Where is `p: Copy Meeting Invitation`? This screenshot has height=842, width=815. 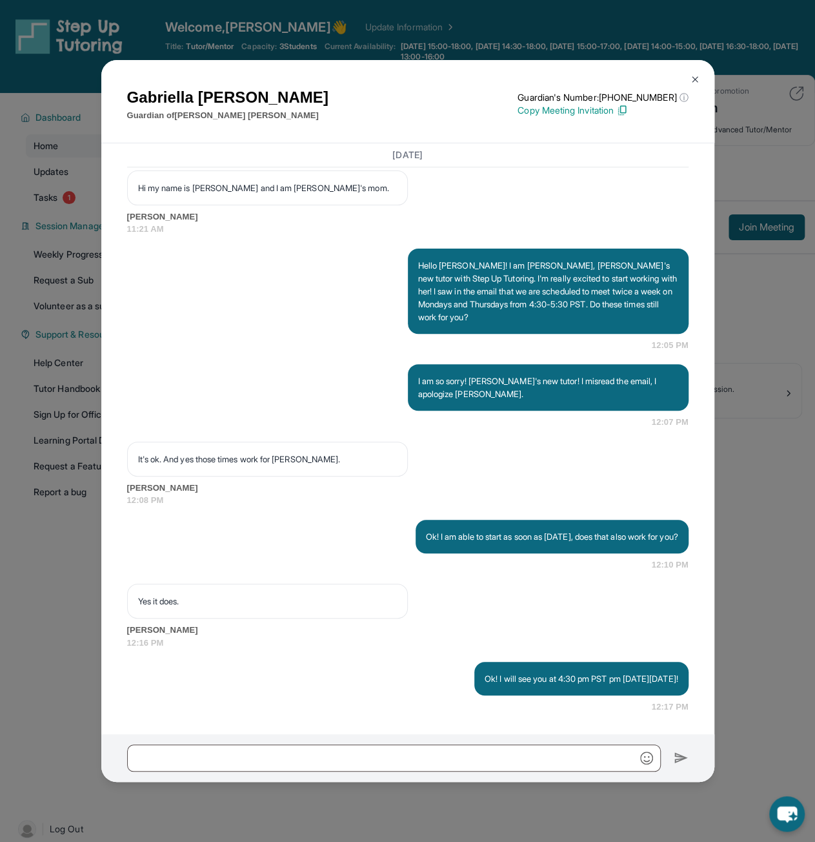
p: Copy Meeting Invitation is located at coordinates (603, 110).